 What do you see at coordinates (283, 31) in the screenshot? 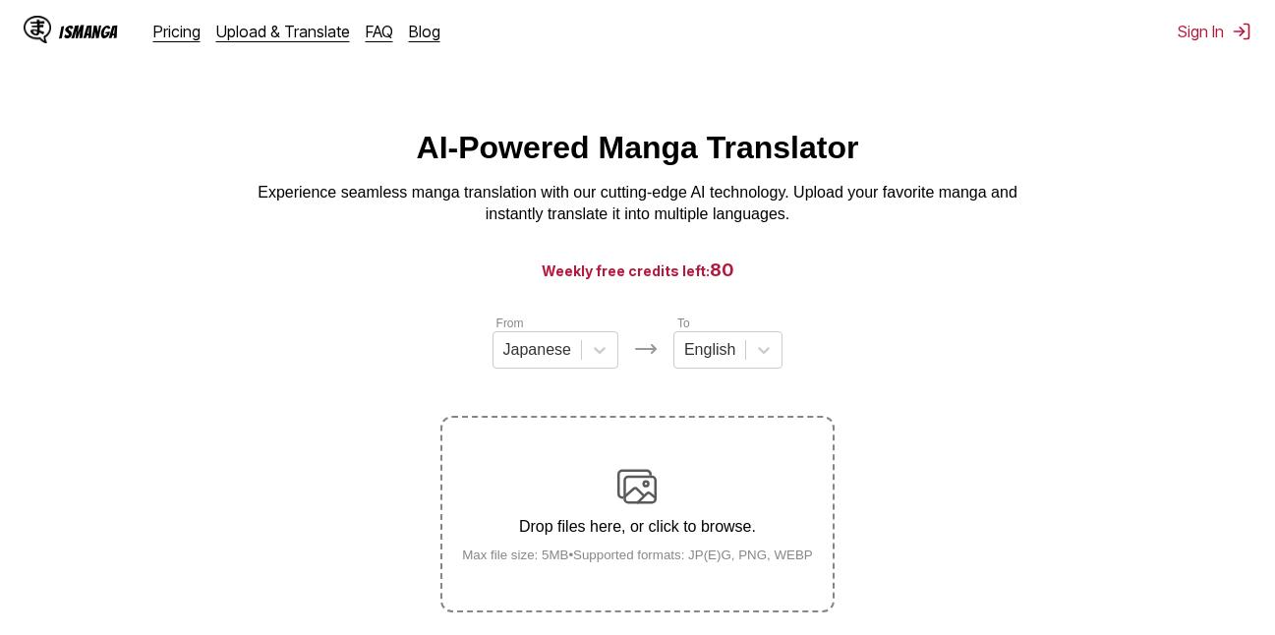
I see `a: Upload & Translate` at bounding box center [283, 31].